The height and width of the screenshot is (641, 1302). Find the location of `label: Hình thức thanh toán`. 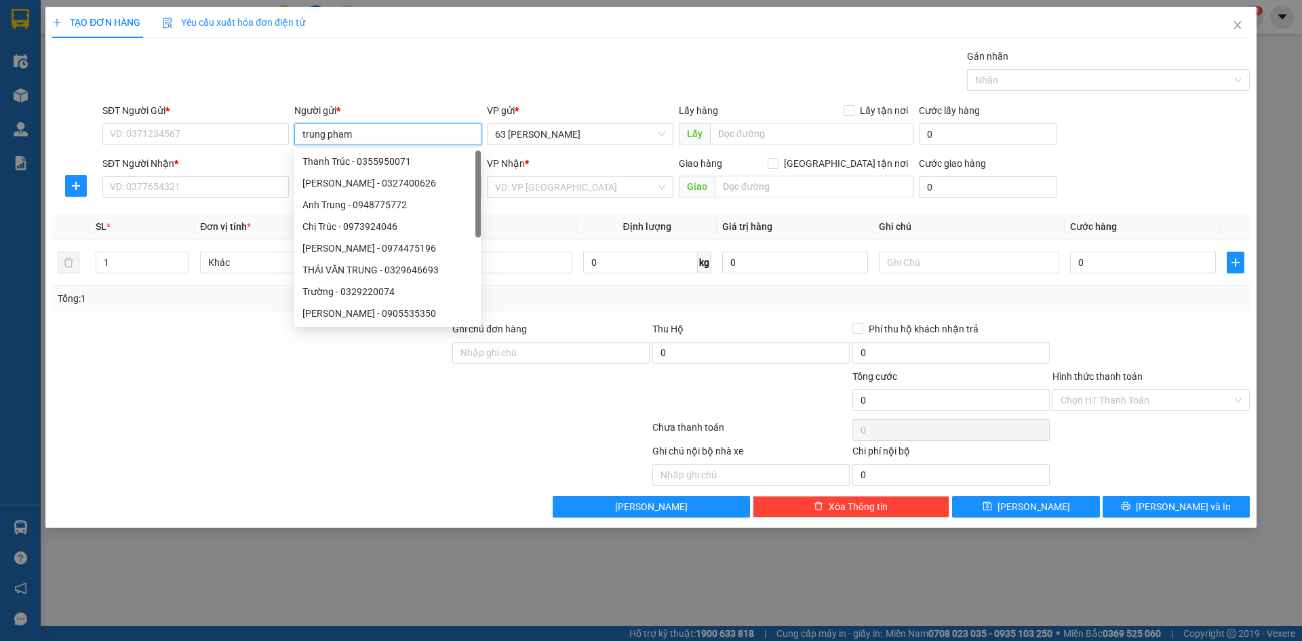

label: Hình thức thanh toán is located at coordinates (1097, 376).